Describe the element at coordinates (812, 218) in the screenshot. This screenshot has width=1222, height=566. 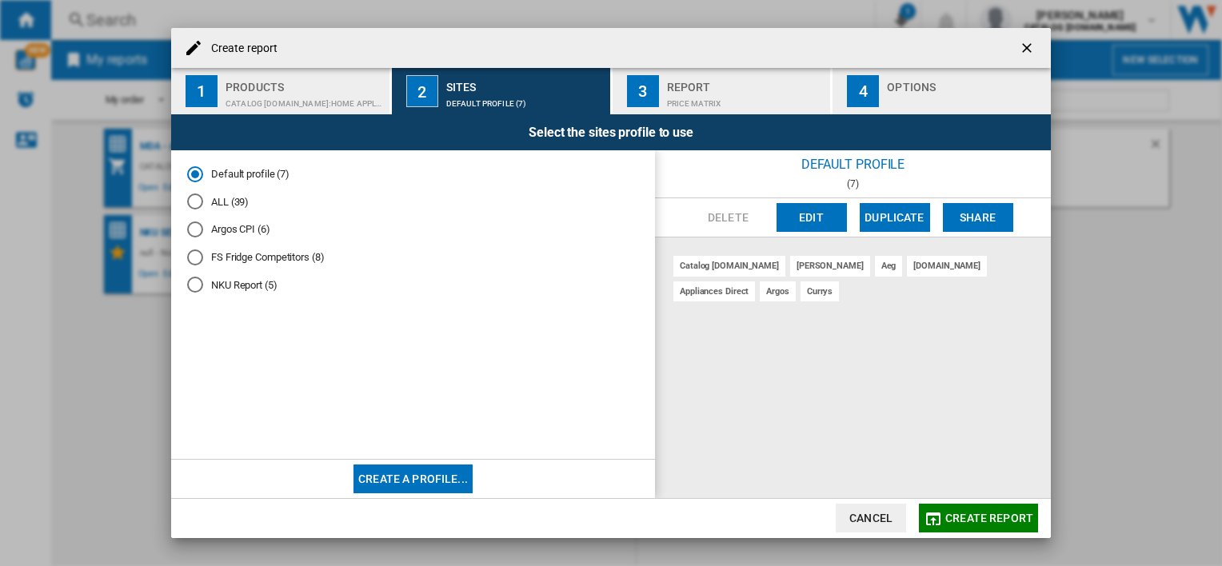
I see `button: Edit` at that location.